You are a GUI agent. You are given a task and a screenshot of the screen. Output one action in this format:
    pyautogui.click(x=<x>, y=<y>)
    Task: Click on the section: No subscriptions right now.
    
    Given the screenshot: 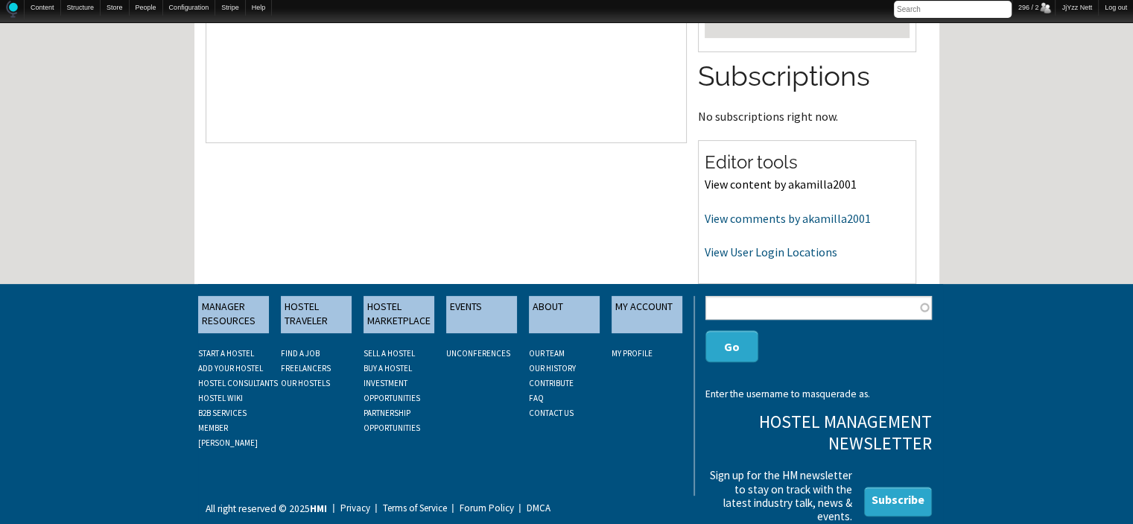 What is the action you would take?
    pyautogui.click(x=807, y=89)
    